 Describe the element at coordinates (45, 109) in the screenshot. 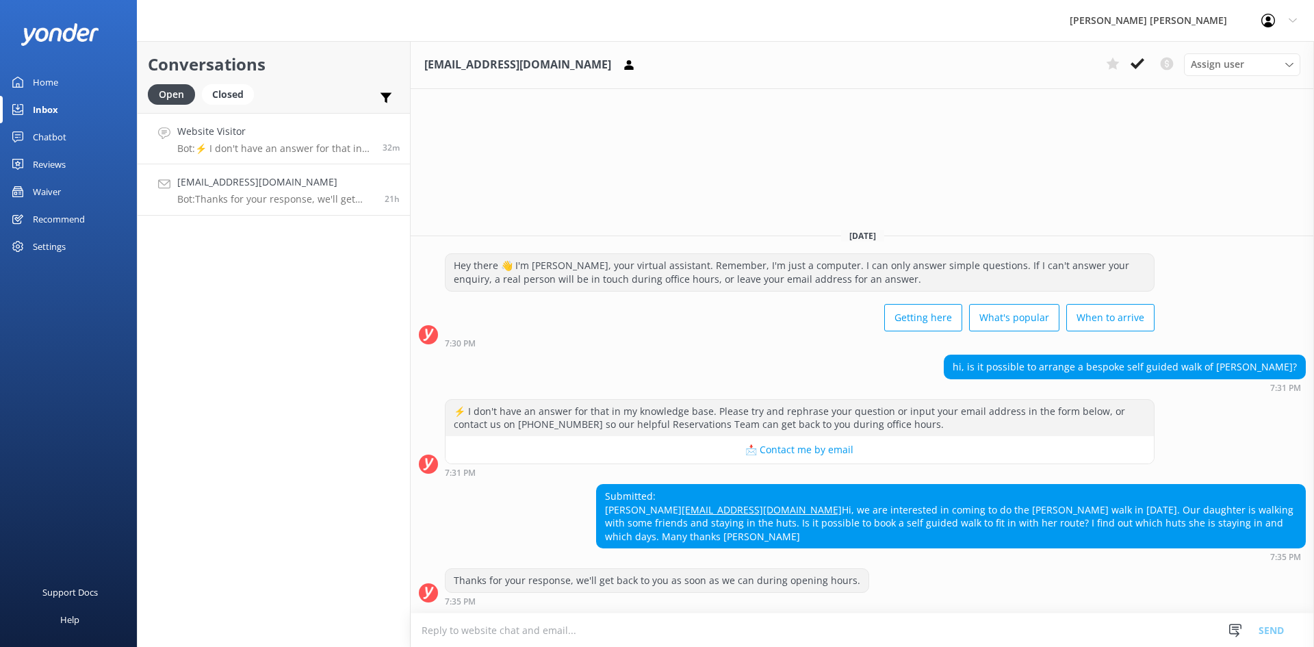

I see `div: Inbox` at that location.